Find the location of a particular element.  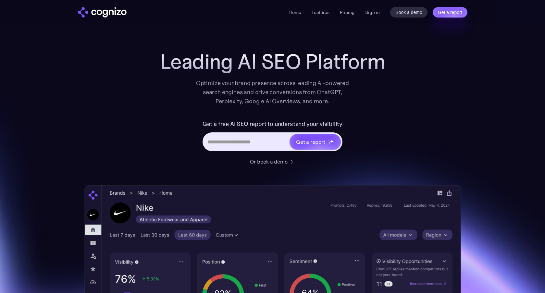

a: home is located at coordinates (102, 12).